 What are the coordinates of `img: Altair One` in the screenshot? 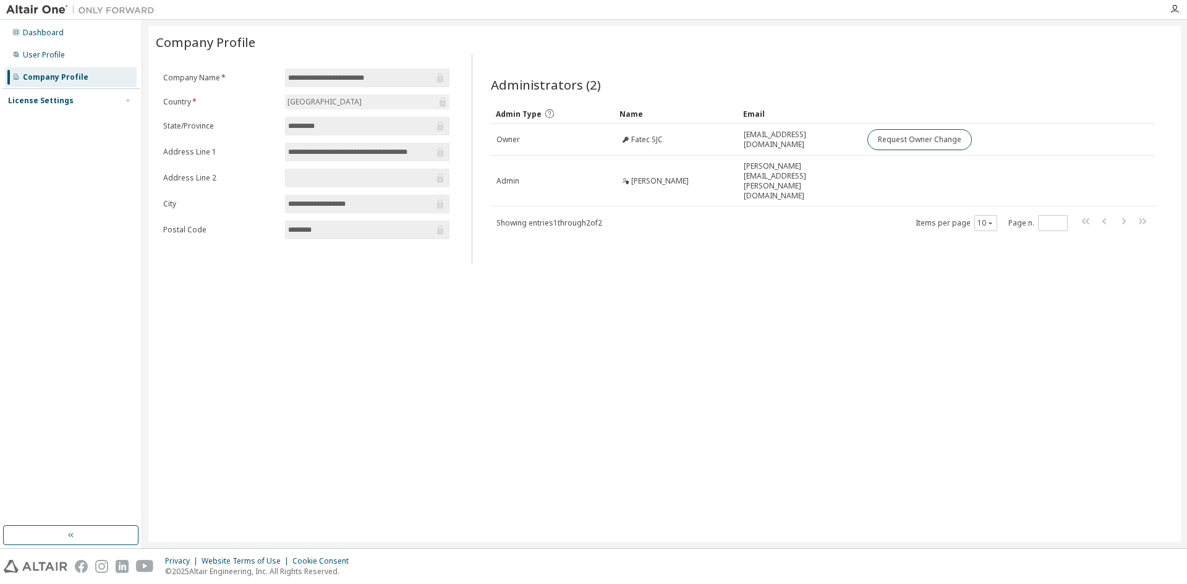 It's located at (83, 10).